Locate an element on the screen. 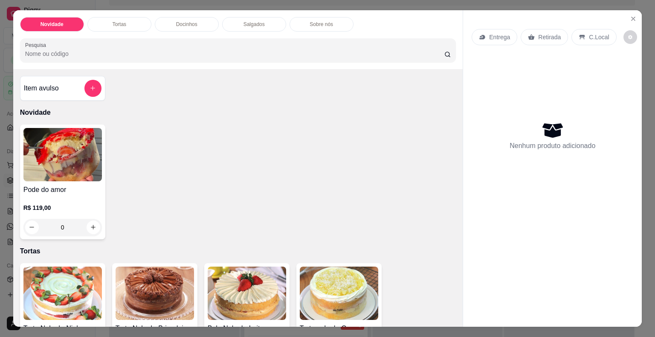  h4: Item avulso is located at coordinates (41, 88).